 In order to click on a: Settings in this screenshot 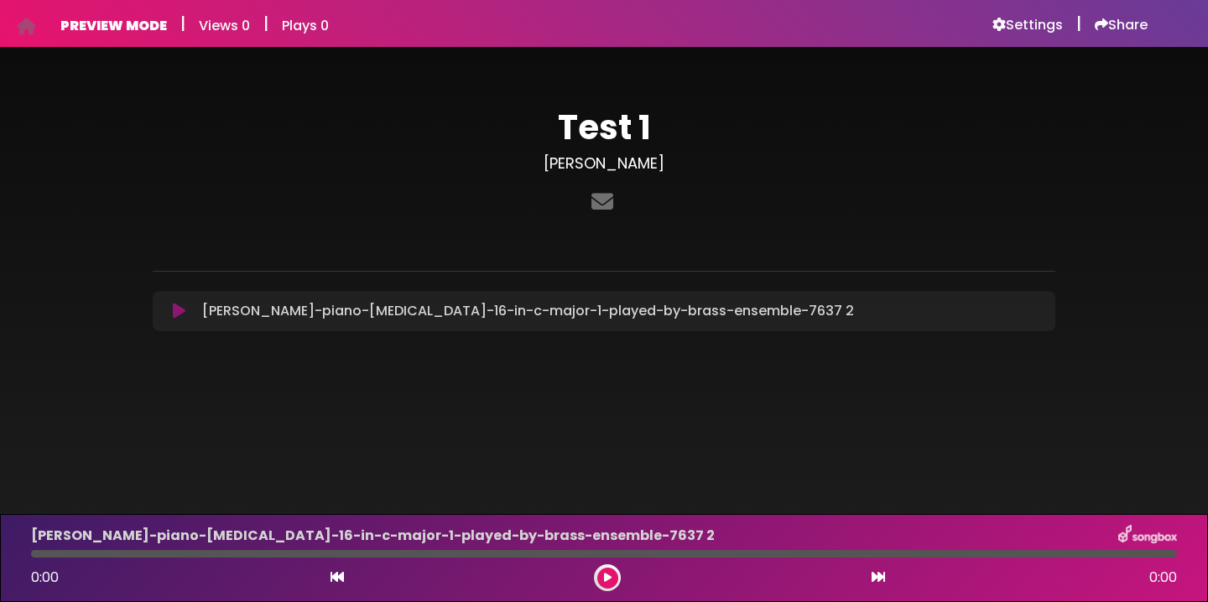, I will do `click(1028, 25)`.